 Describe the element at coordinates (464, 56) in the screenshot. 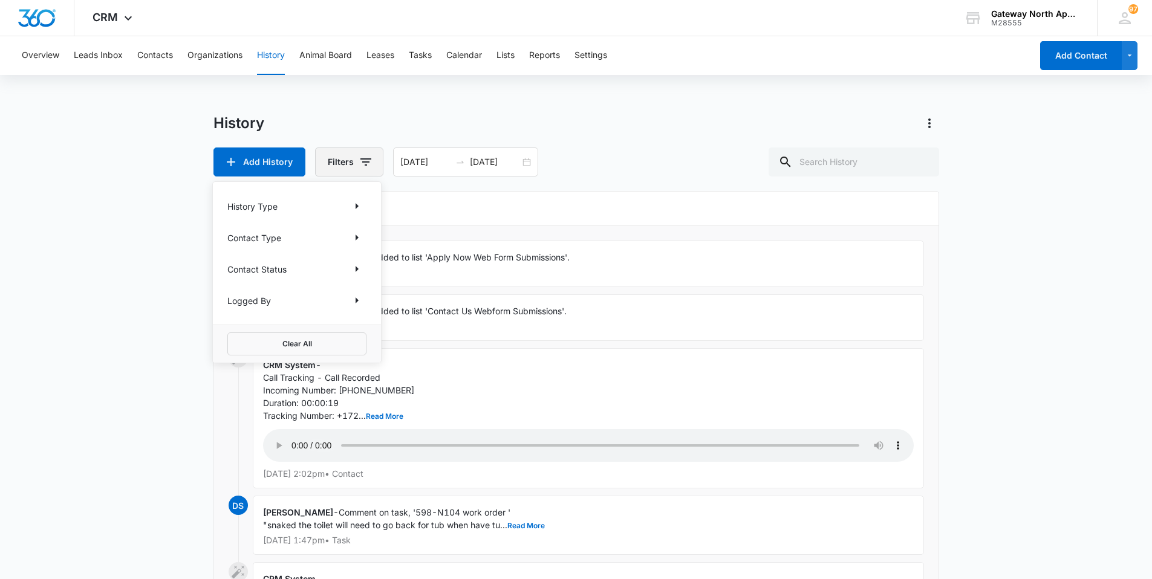

I see `button: Calendar` at that location.